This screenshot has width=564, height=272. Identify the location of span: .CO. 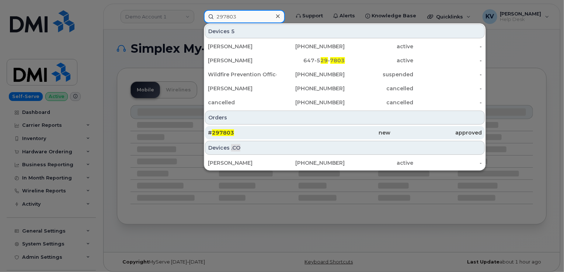
(235, 148).